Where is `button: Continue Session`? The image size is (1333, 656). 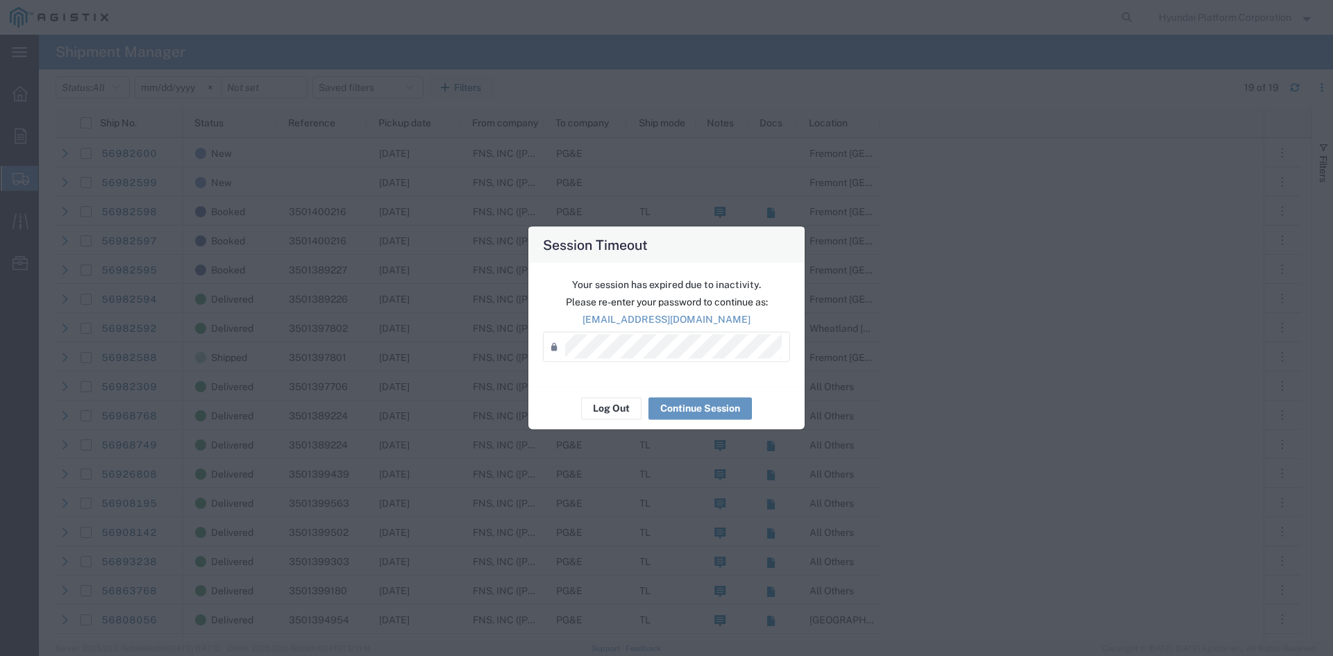 button: Continue Session is located at coordinates (700, 408).